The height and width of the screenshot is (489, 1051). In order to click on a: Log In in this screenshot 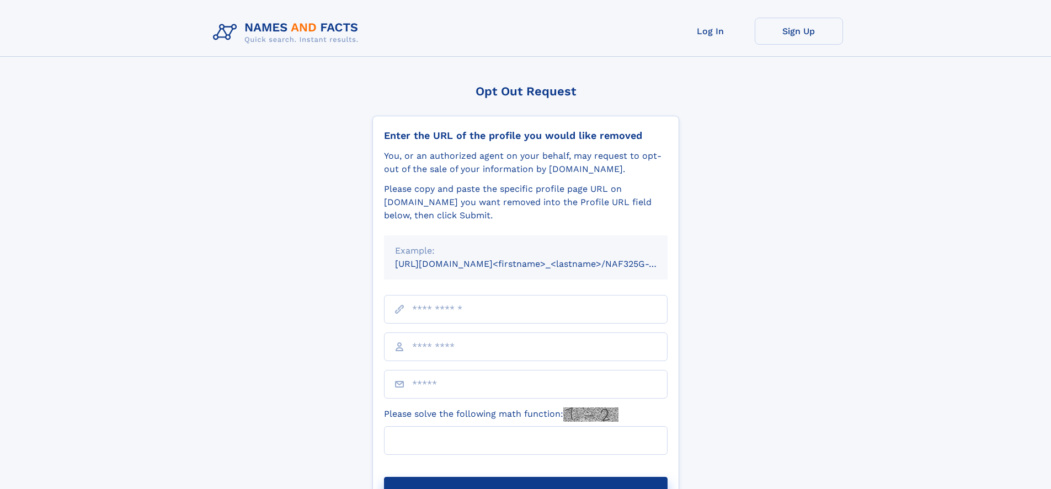, I will do `click(711, 31)`.